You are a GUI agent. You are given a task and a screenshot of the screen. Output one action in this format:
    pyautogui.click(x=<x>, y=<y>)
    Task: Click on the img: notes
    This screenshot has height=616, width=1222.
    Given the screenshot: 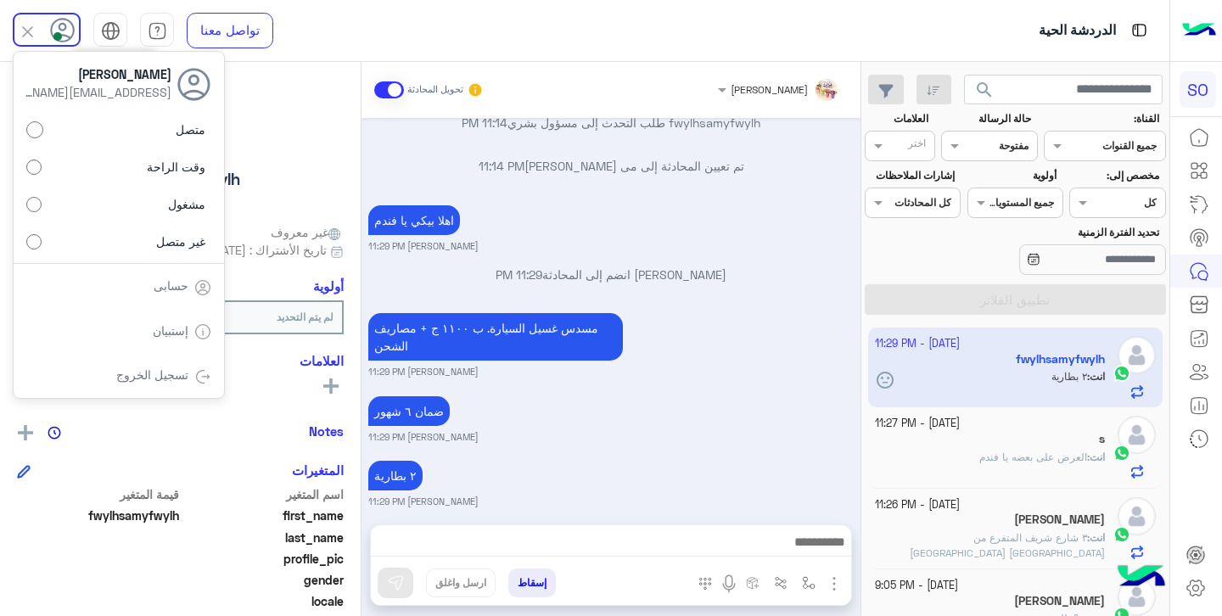 What is the action you would take?
    pyautogui.click(x=54, y=433)
    